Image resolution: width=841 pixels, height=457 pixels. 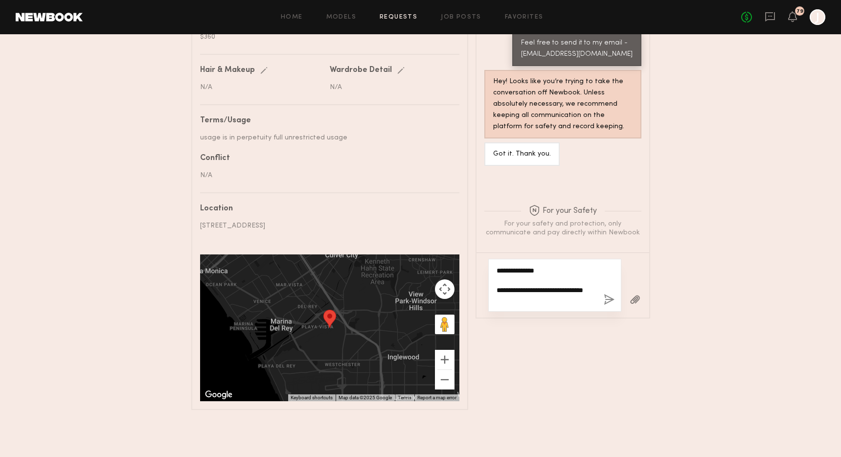 What do you see at coordinates (800, 11) in the screenshot?
I see `div: 79` at bounding box center [800, 11].